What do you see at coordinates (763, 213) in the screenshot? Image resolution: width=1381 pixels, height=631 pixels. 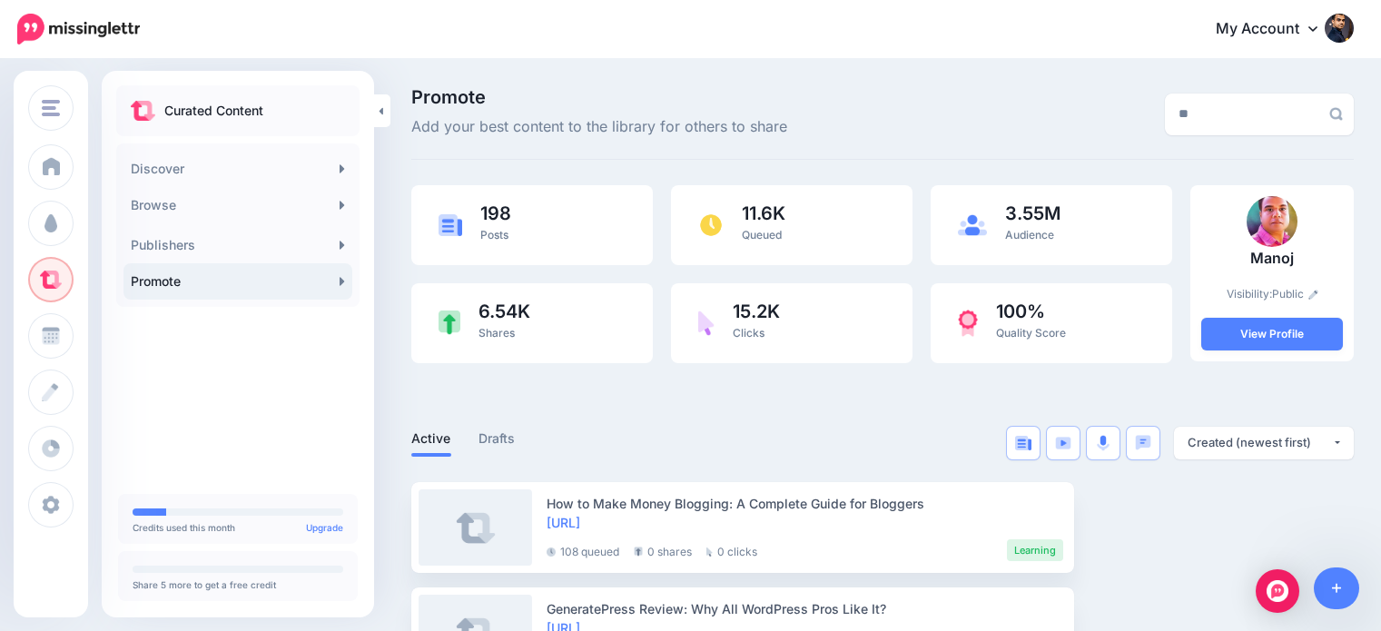 I see `span: 11.6K` at bounding box center [763, 213].